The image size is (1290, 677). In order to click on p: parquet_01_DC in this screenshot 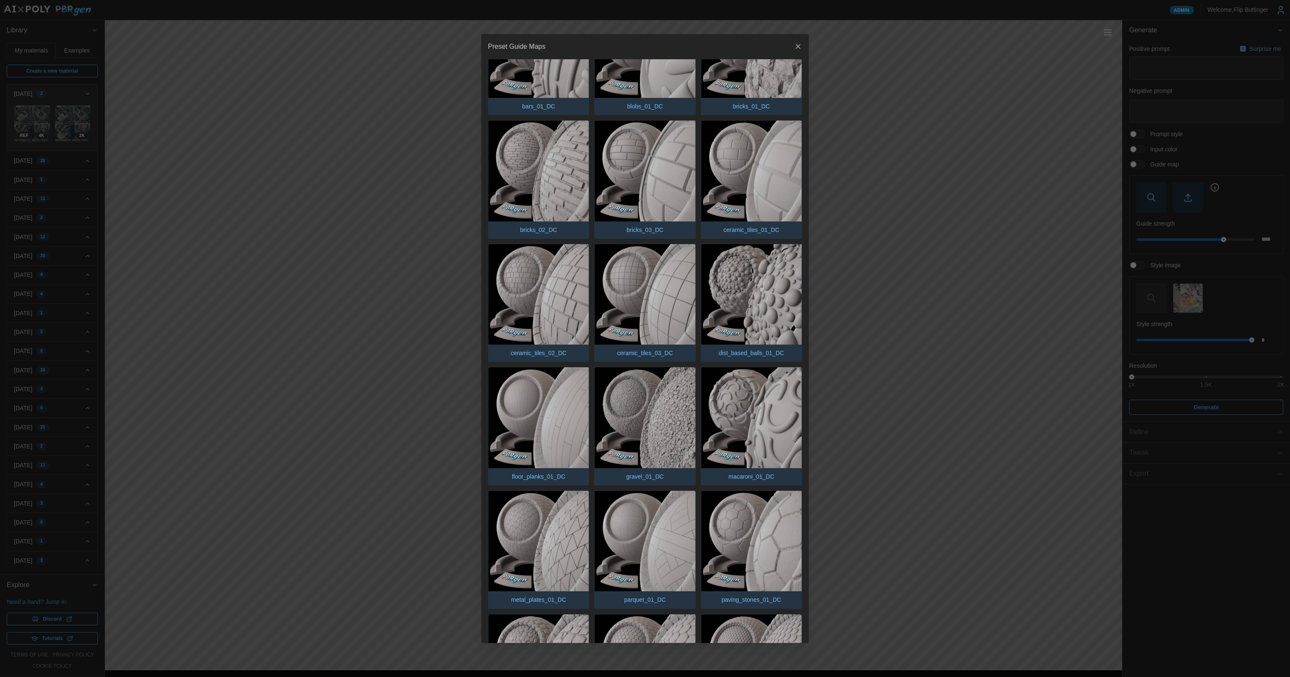, I will do `click(645, 599)`.